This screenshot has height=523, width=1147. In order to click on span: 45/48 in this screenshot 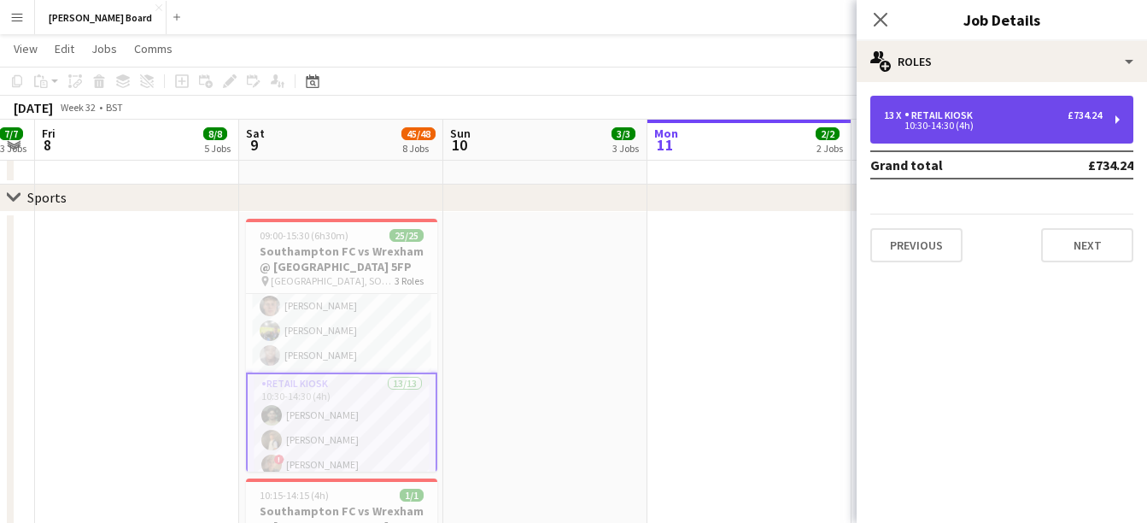, I will do `click(419, 133)`.